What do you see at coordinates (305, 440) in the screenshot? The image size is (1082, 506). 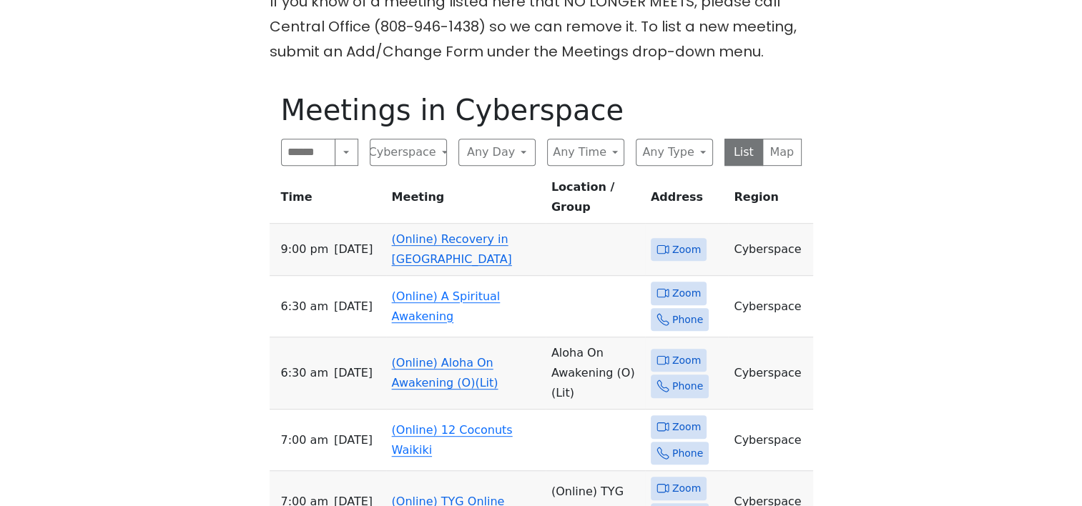 I see `span: 7:00 AM` at bounding box center [305, 440].